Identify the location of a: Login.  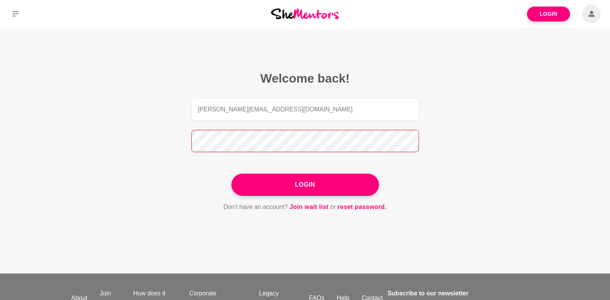
(548, 14).